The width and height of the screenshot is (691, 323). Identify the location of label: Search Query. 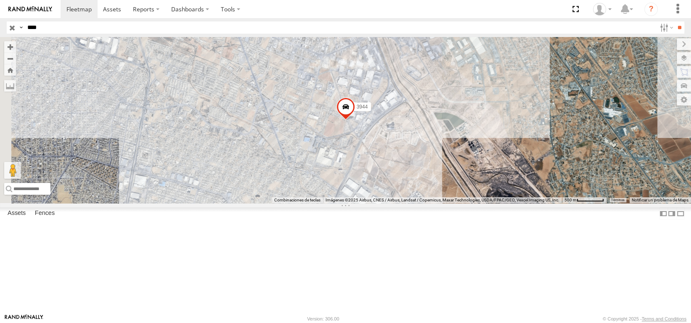
(21, 27).